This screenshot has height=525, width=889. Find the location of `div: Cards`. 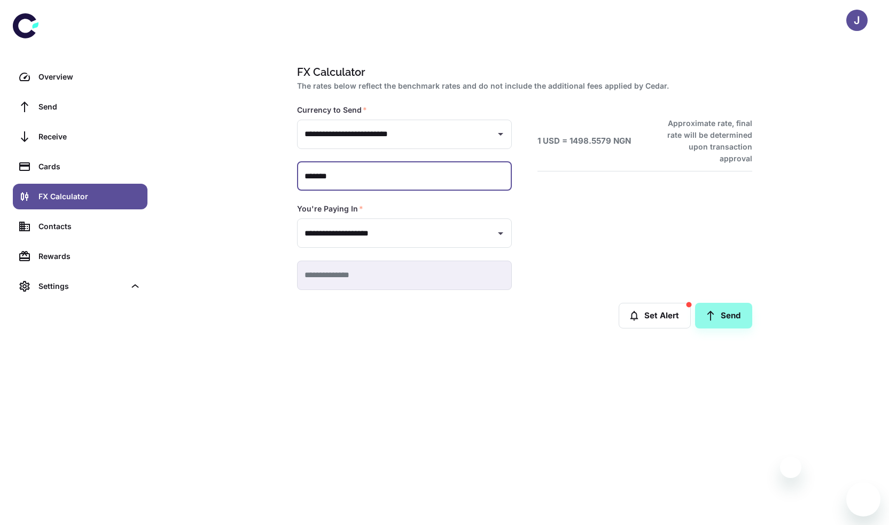

div: Cards is located at coordinates (90, 167).